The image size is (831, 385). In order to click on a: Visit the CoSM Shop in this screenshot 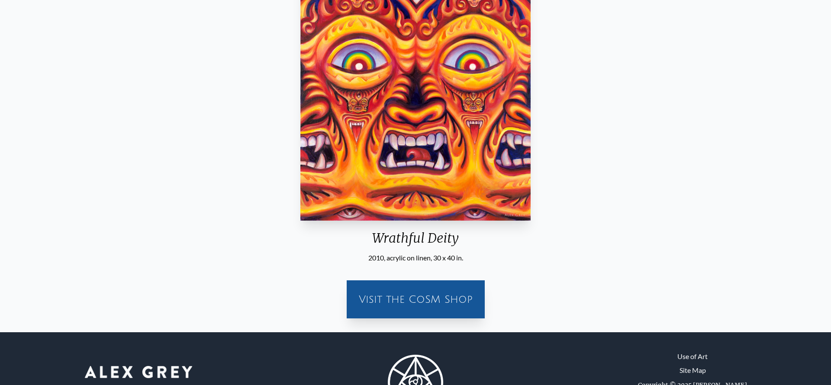, I will do `click(415, 299)`.